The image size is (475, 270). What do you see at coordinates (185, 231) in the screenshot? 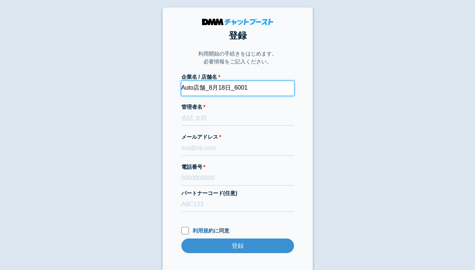
I see `input: 利用規約に同意` at bounding box center [185, 231].